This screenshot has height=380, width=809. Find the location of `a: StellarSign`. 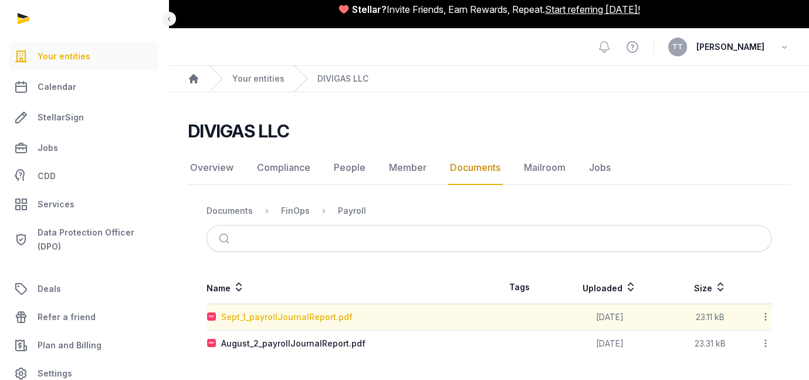

a: StellarSign is located at coordinates (84, 117).